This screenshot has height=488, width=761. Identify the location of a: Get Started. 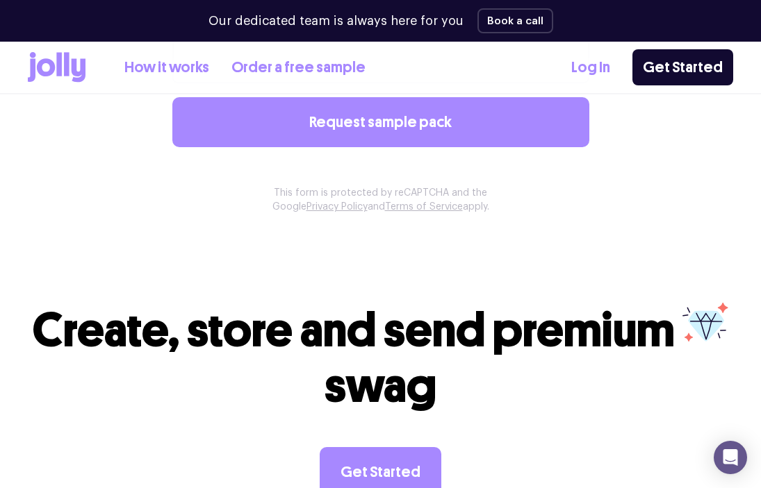
(682, 67).